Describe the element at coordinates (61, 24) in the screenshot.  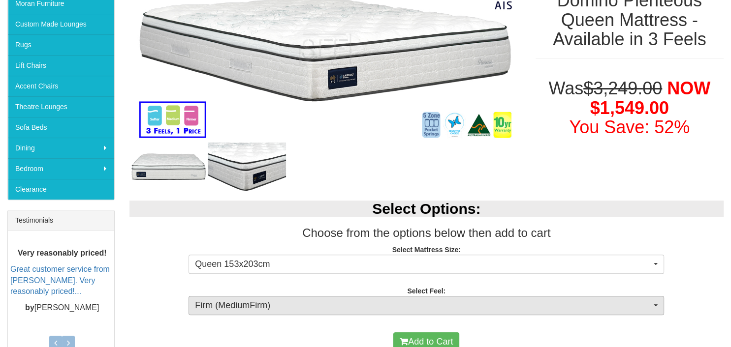
I see `a: Custom Made Lounges` at that location.